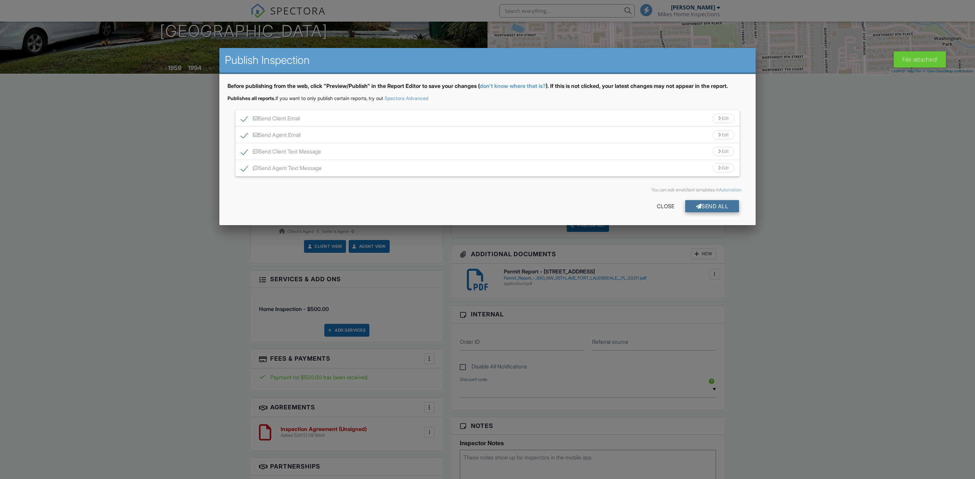 This screenshot has width=975, height=479. What do you see at coordinates (271, 136) in the screenshot?
I see `label: Send Agent Email` at bounding box center [271, 136].